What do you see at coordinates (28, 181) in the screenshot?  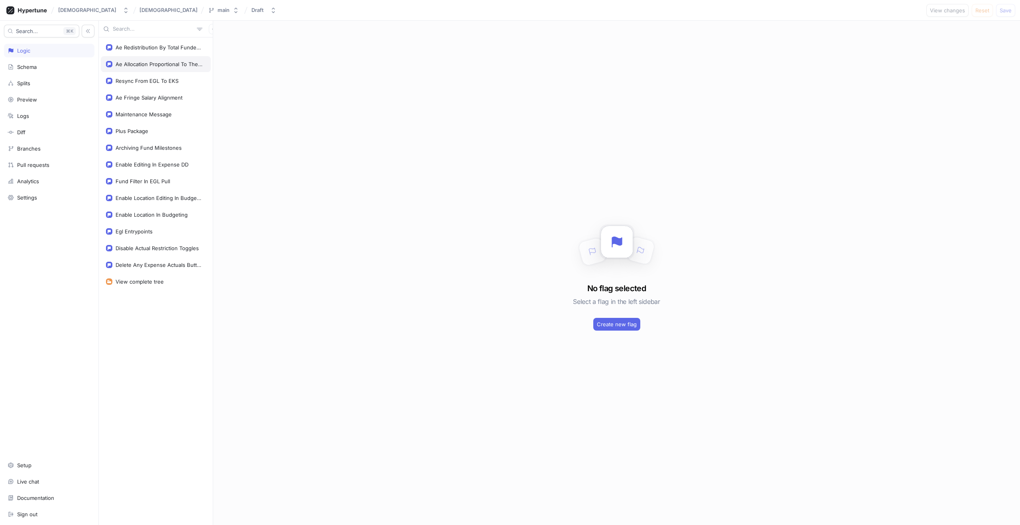 I see `div: Analytics` at bounding box center [28, 181].